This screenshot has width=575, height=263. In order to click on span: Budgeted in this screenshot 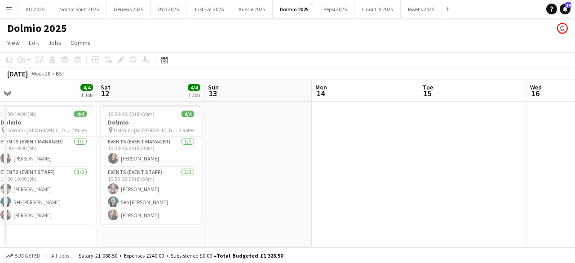, I will do `click(27, 255)`.